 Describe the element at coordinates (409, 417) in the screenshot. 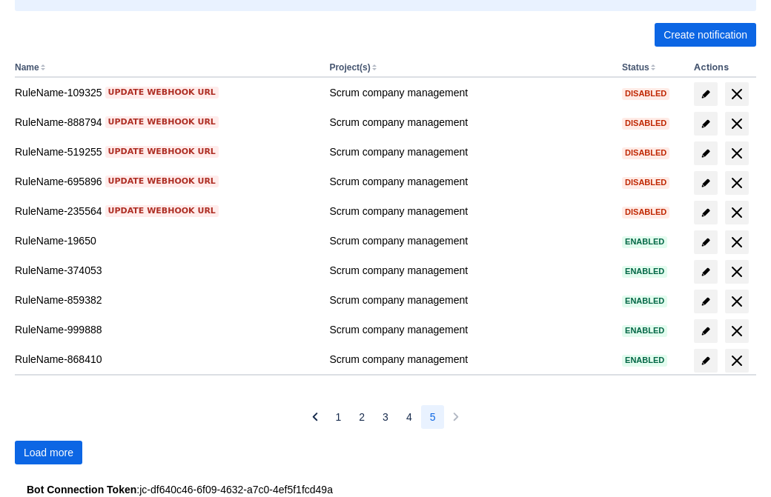

I see `span: 4` at that location.